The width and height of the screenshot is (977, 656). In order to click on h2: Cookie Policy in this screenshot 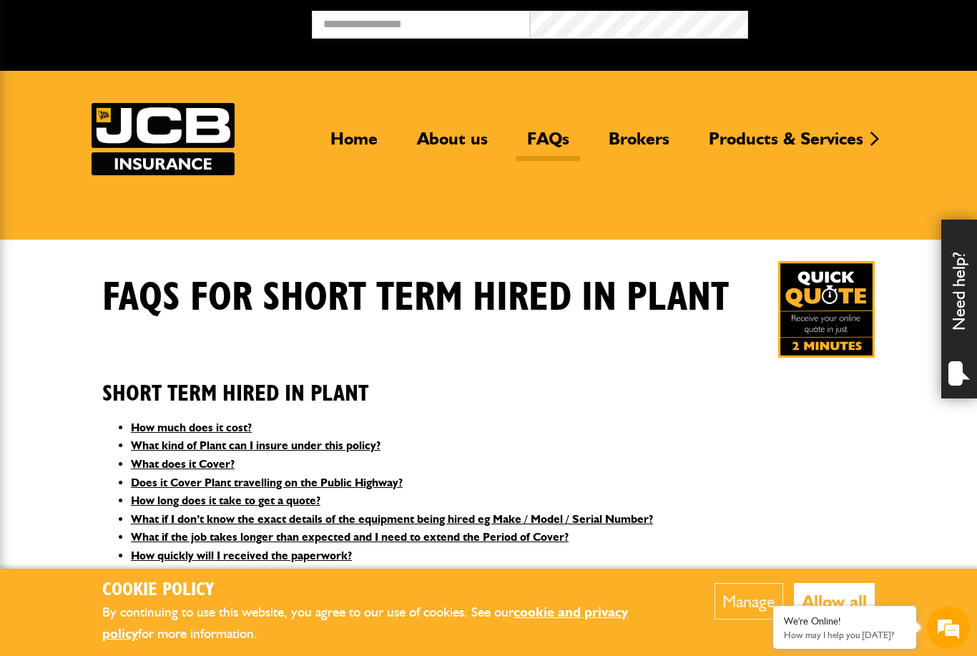, I will do `click(386, 590)`.